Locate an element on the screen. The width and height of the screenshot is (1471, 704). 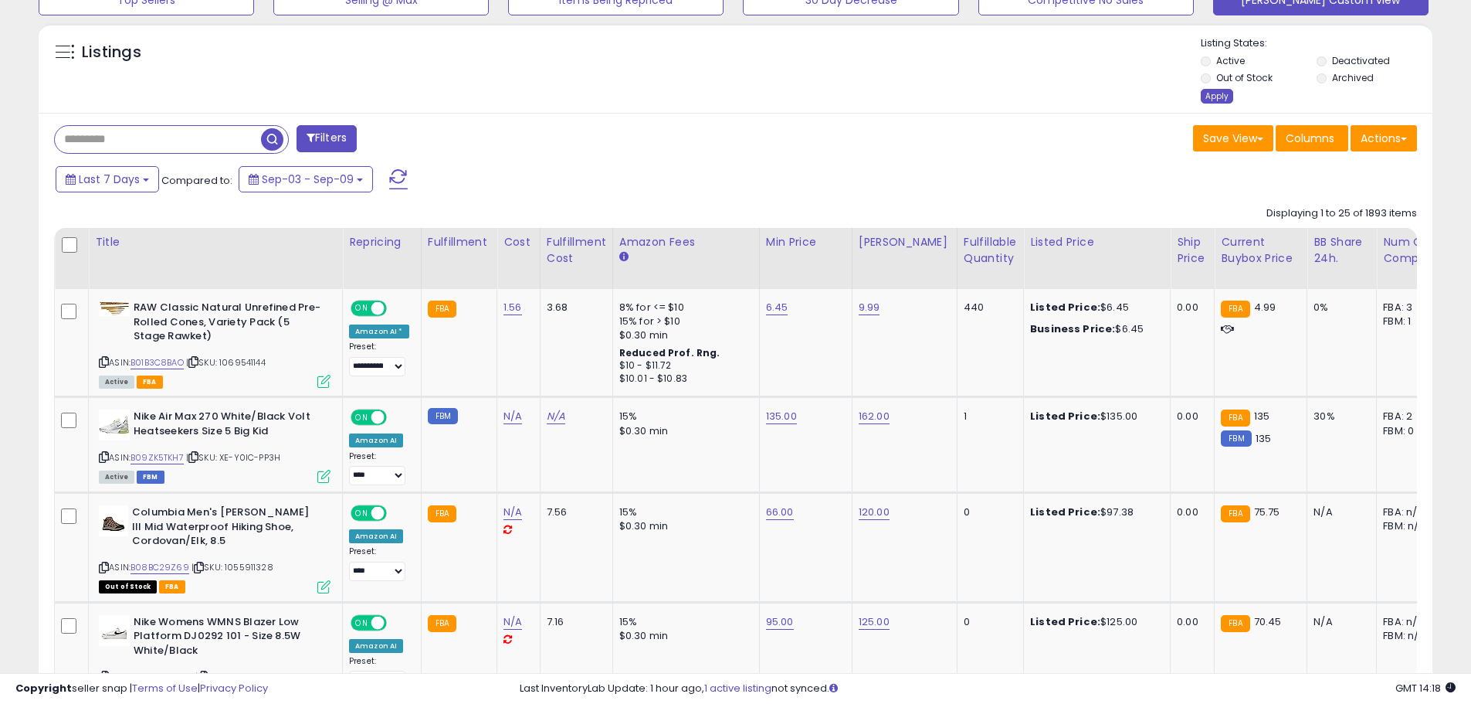
button: Actions is located at coordinates (1384, 138).